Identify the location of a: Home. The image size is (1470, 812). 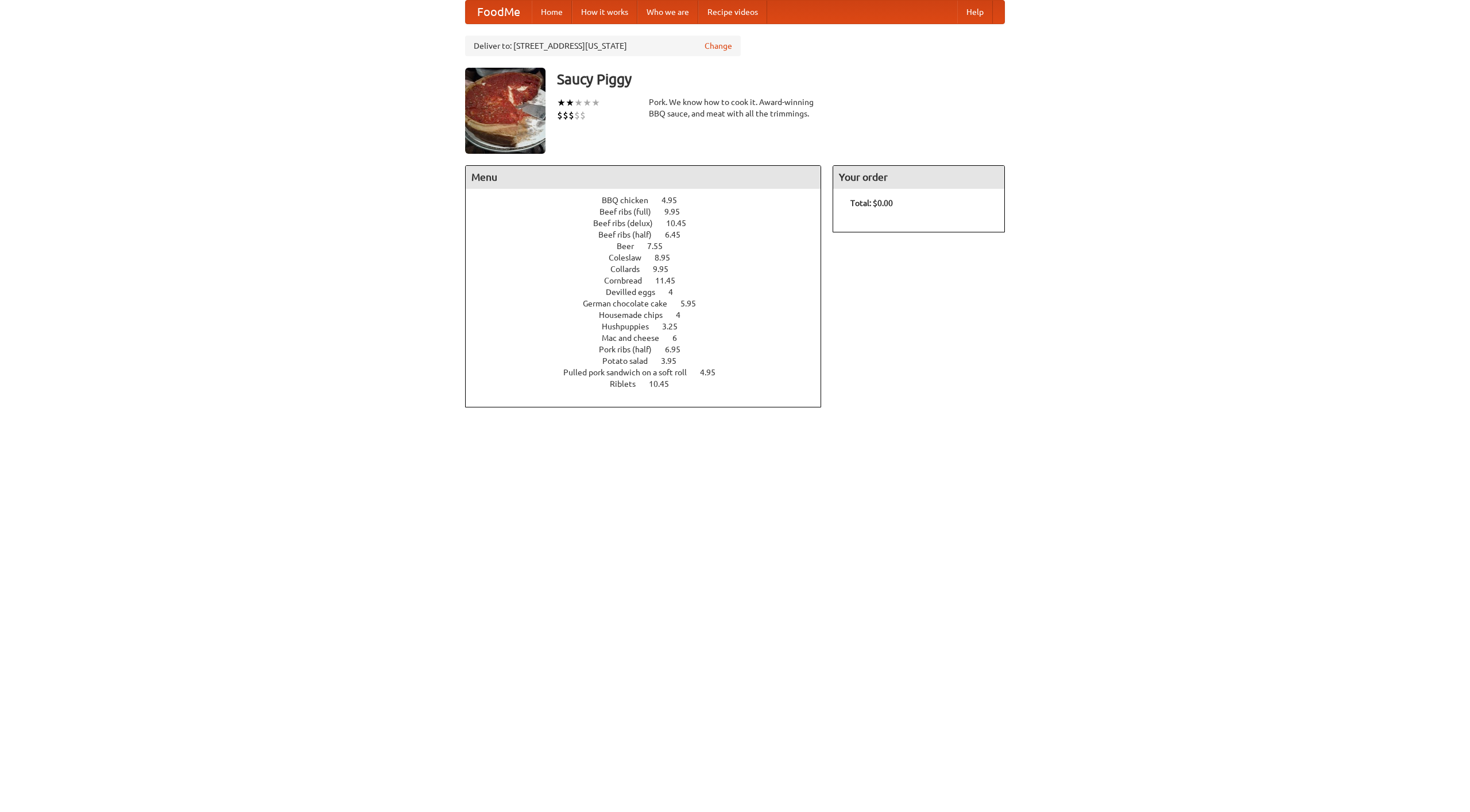
(552, 12).